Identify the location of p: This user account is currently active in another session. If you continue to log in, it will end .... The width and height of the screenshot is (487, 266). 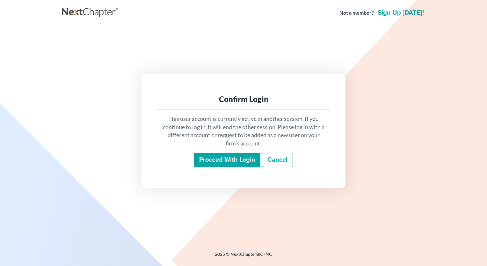
(243, 131).